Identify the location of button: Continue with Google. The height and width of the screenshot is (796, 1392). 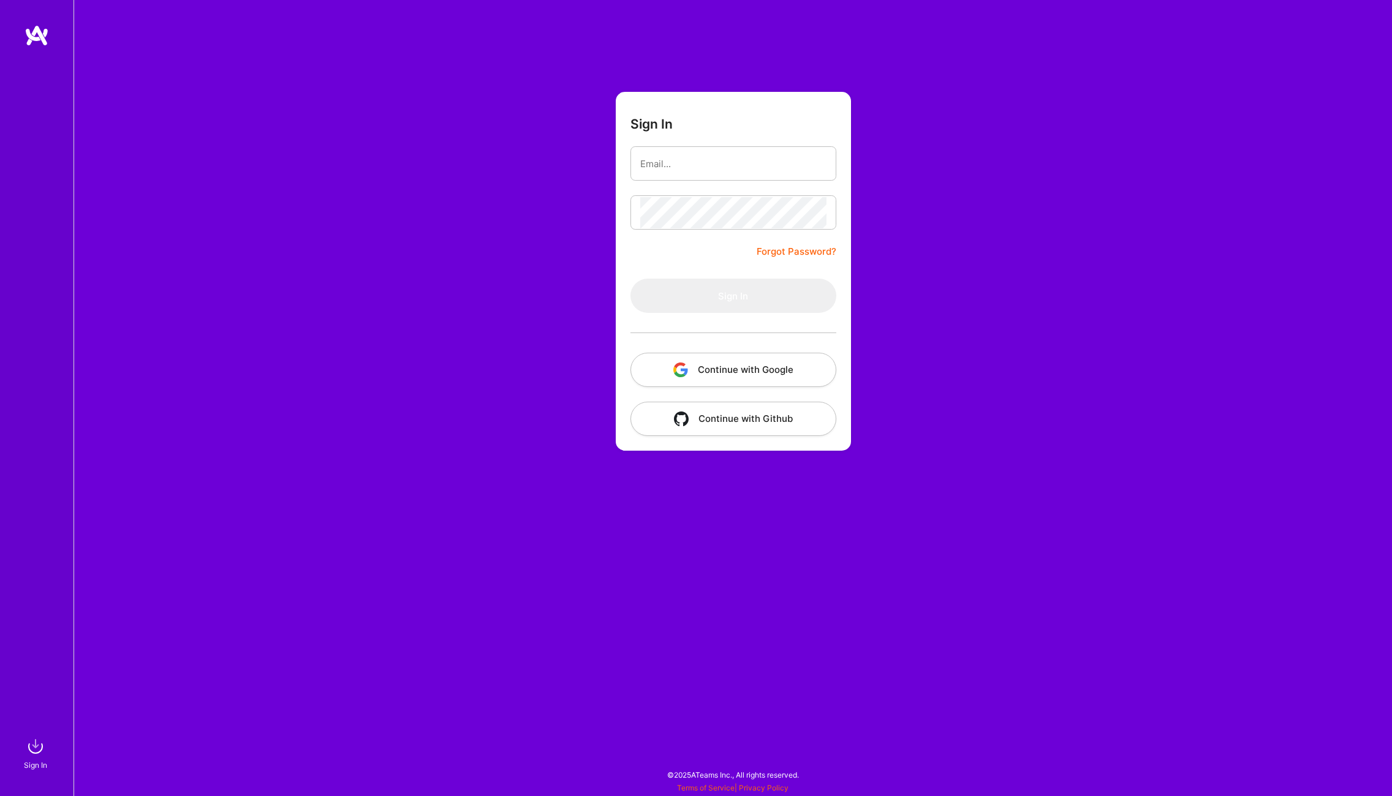
(733, 370).